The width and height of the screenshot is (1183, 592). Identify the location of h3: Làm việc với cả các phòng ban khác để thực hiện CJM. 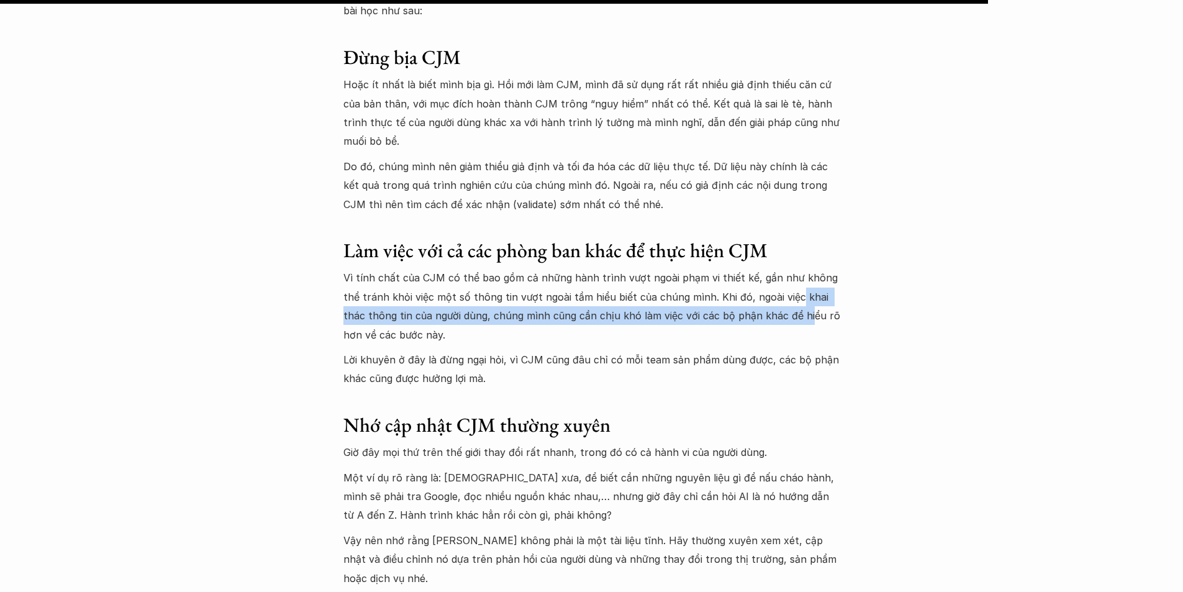
(592, 250).